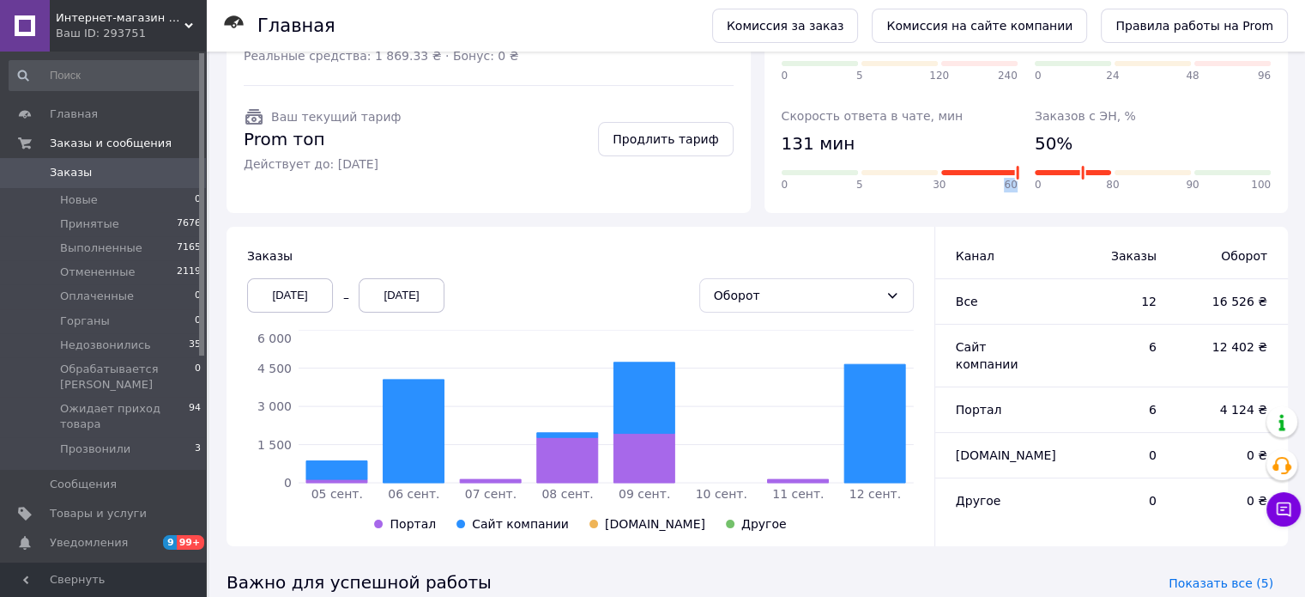  Describe the element at coordinates (1192, 76) in the screenshot. I see `span: 48` at that location.